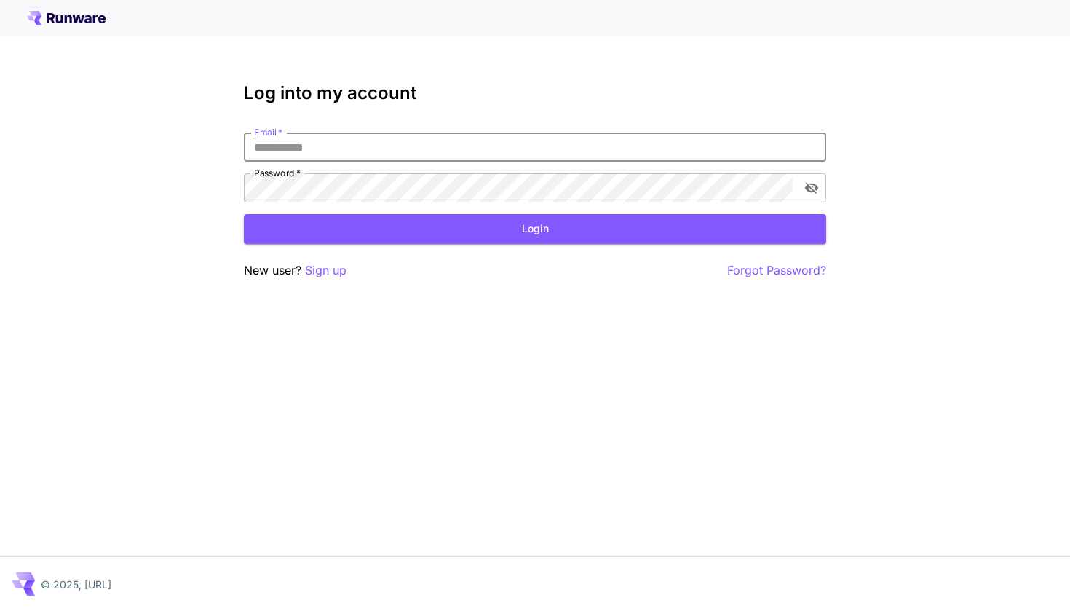 This screenshot has height=611, width=1070. I want to click on label: Email, so click(268, 132).